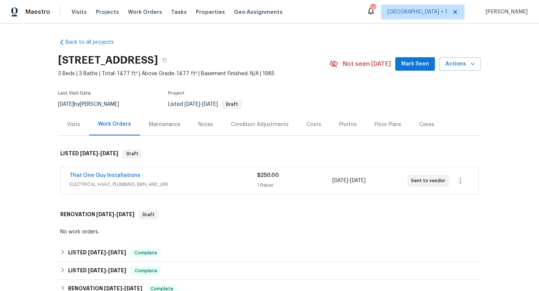 The image size is (539, 291). Describe the element at coordinates (430, 181) in the screenshot. I see `span: Sent to vendor` at that location.